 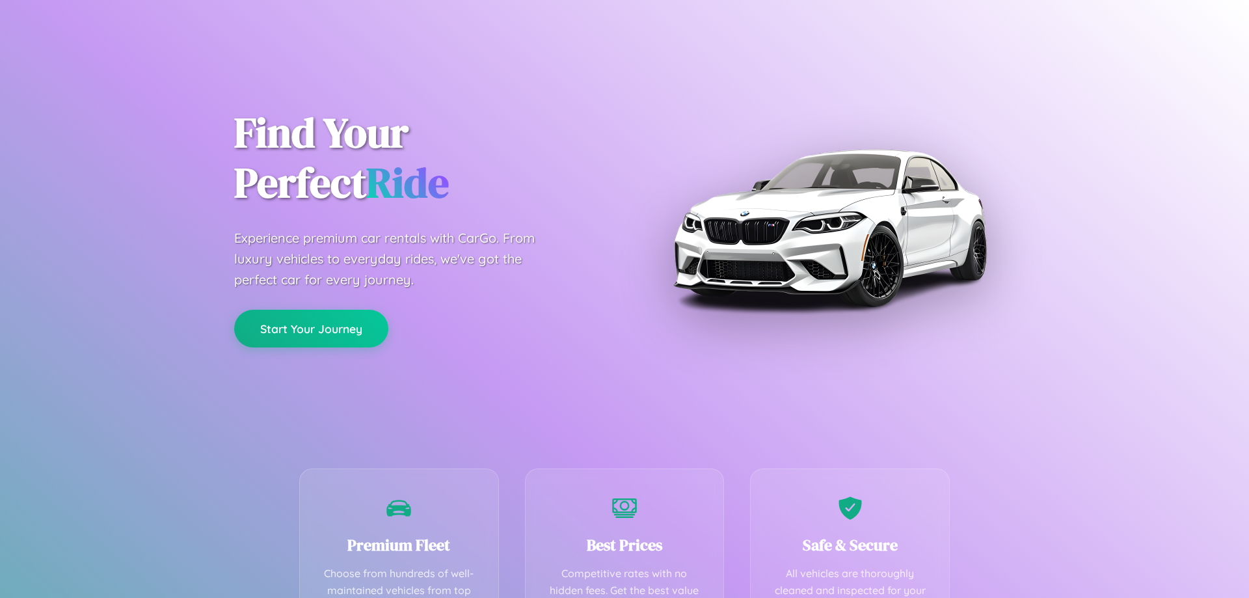 What do you see at coordinates (407, 182) in the screenshot?
I see `span: Ride` at bounding box center [407, 182].